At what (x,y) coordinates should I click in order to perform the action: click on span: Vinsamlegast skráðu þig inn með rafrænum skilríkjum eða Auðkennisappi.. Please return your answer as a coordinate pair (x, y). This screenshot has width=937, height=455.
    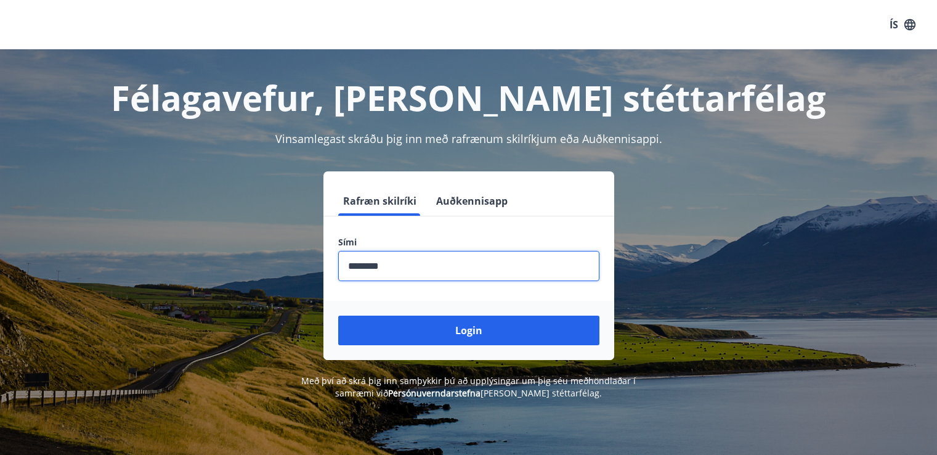
    Looking at the image, I should click on (469, 139).